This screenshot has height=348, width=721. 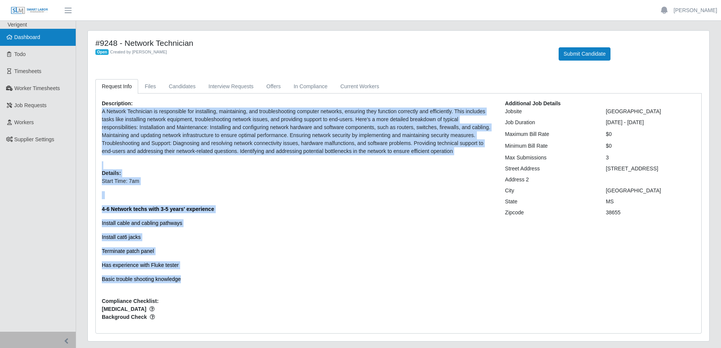 I want to click on span: Has experience with Fluke tester, so click(x=140, y=265).